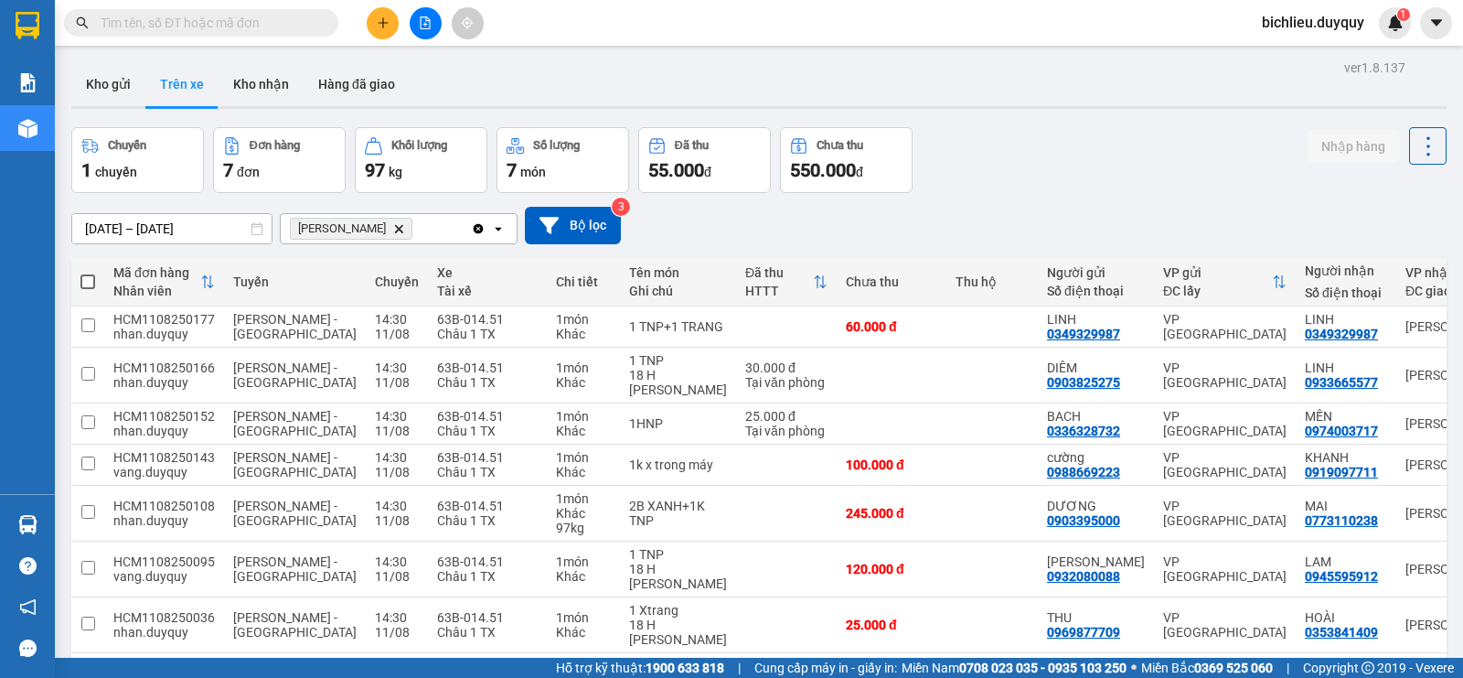  I want to click on button: Bộ lọc, so click(573, 225).